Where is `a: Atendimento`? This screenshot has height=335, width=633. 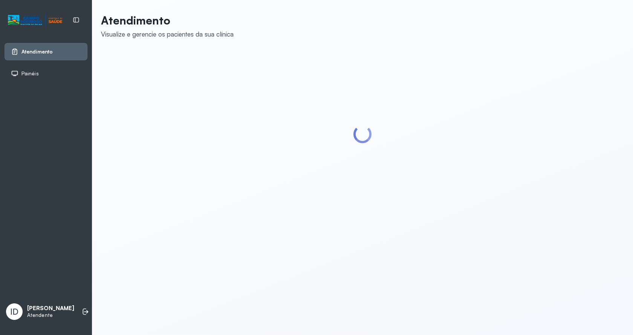 a: Atendimento is located at coordinates (46, 52).